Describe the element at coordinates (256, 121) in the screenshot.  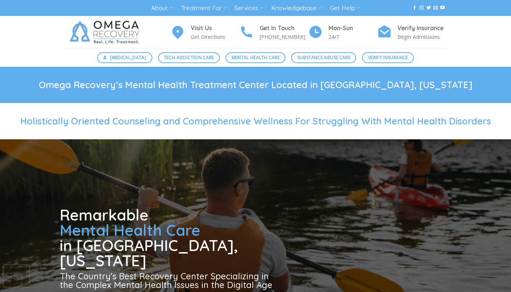
I see `span: Holistically Oriented Counseling and Comprehensive Wellness For Struggling With Mental Health Dis...` at that location.